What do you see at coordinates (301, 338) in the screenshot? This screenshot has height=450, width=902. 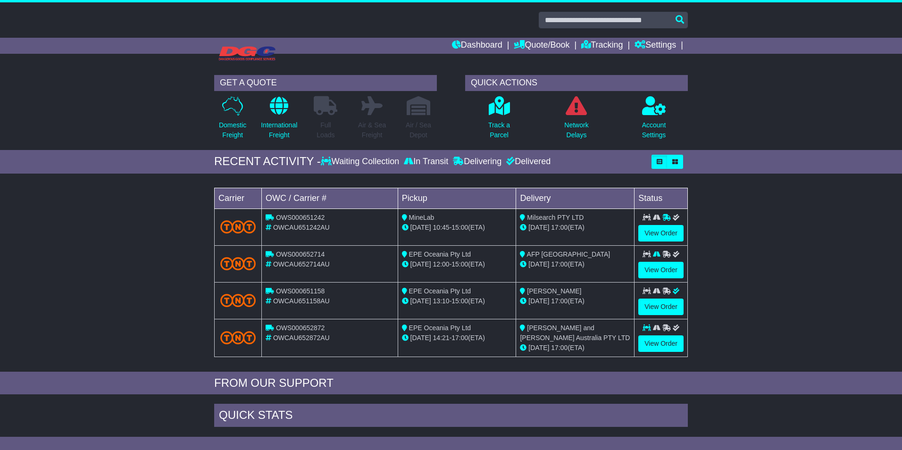 I see `span: OWCAU652872AU` at bounding box center [301, 338].